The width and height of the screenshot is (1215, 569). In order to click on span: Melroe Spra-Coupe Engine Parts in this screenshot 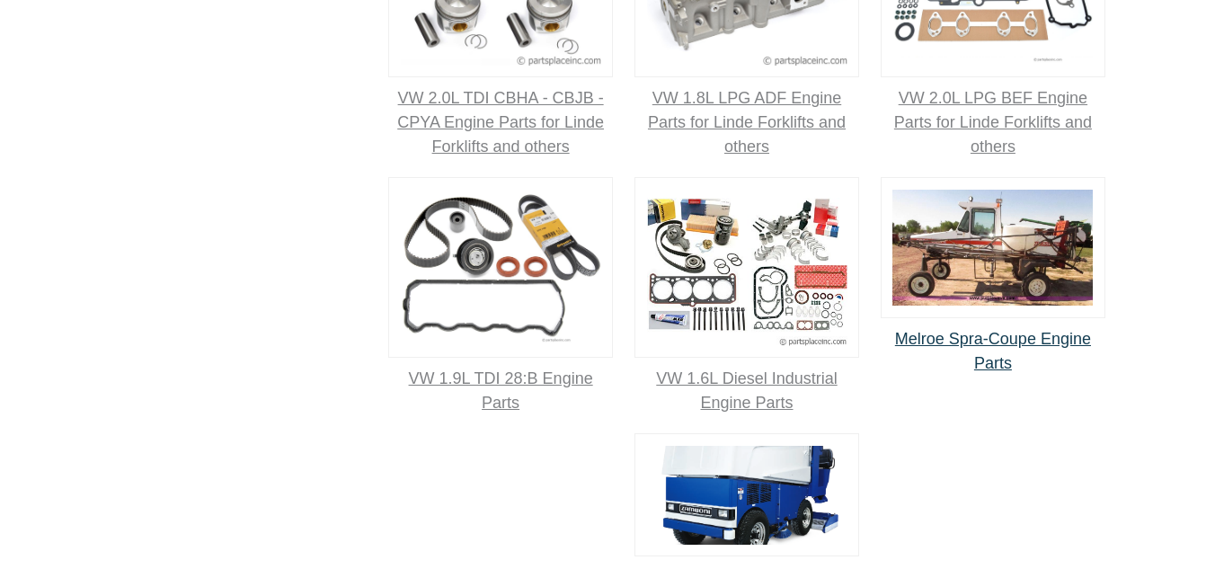, I will do `click(993, 351)`.